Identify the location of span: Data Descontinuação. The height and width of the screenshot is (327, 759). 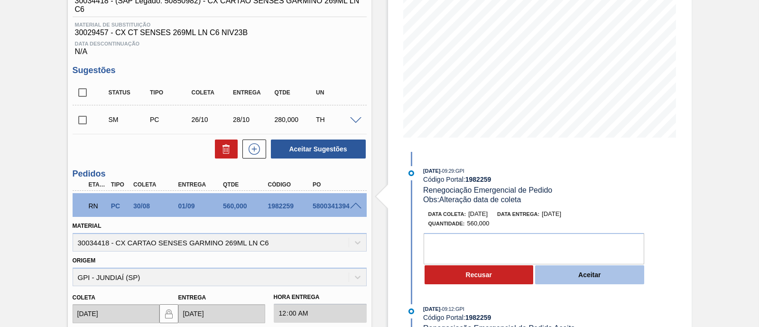
(220, 44).